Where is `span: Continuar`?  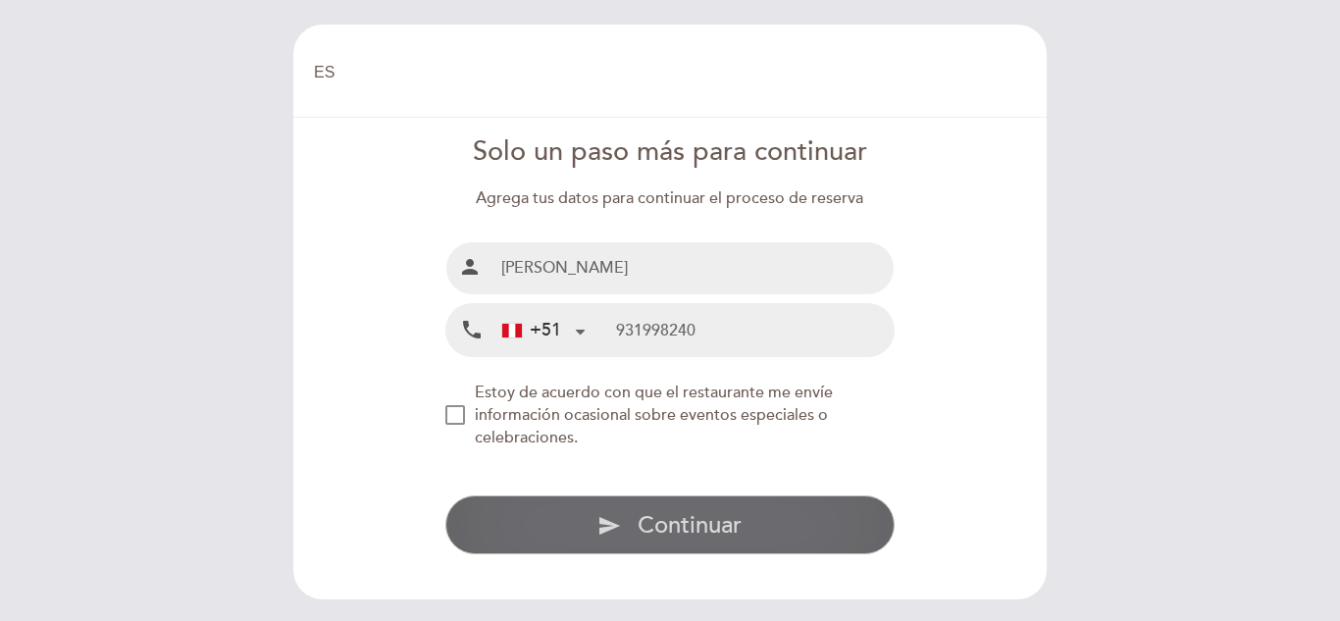 span: Continuar is located at coordinates (690, 525).